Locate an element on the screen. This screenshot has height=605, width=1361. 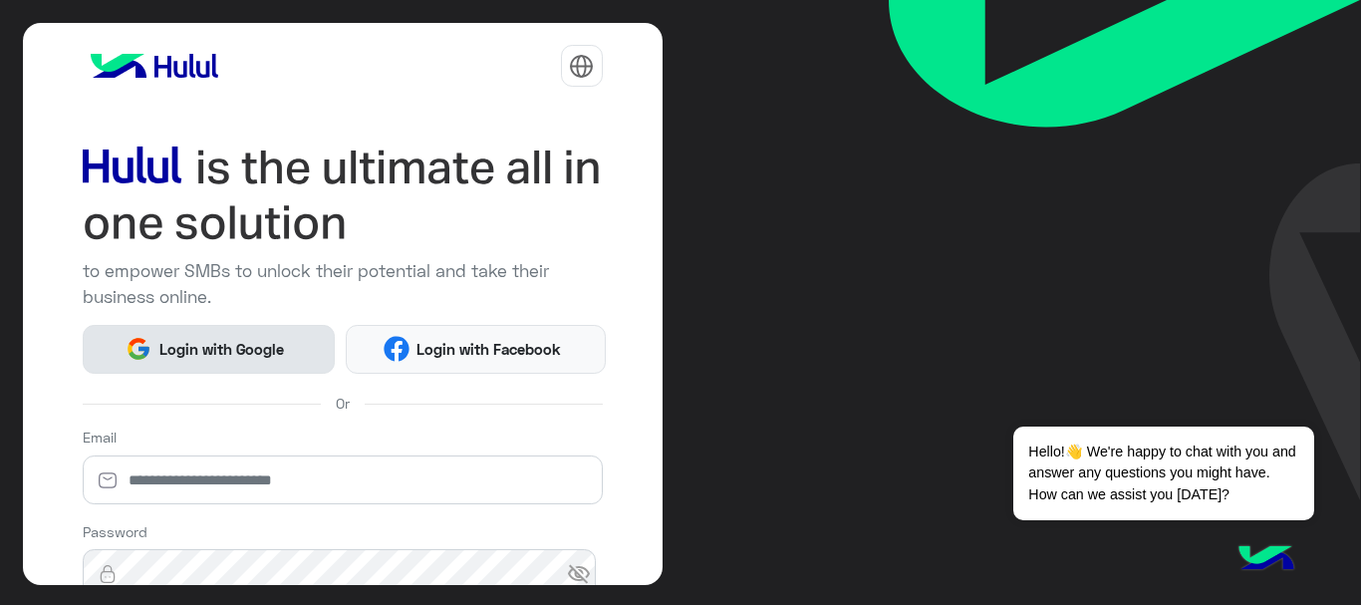
span: Or is located at coordinates (343, 402).